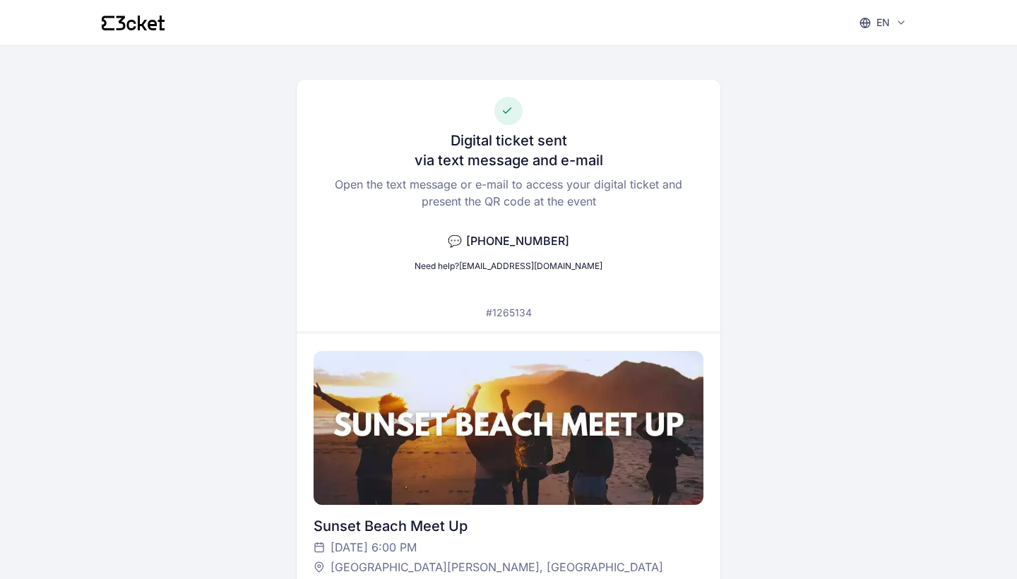 The width and height of the screenshot is (1017, 579). I want to click on h3: via text message and e-mail, so click(508, 160).